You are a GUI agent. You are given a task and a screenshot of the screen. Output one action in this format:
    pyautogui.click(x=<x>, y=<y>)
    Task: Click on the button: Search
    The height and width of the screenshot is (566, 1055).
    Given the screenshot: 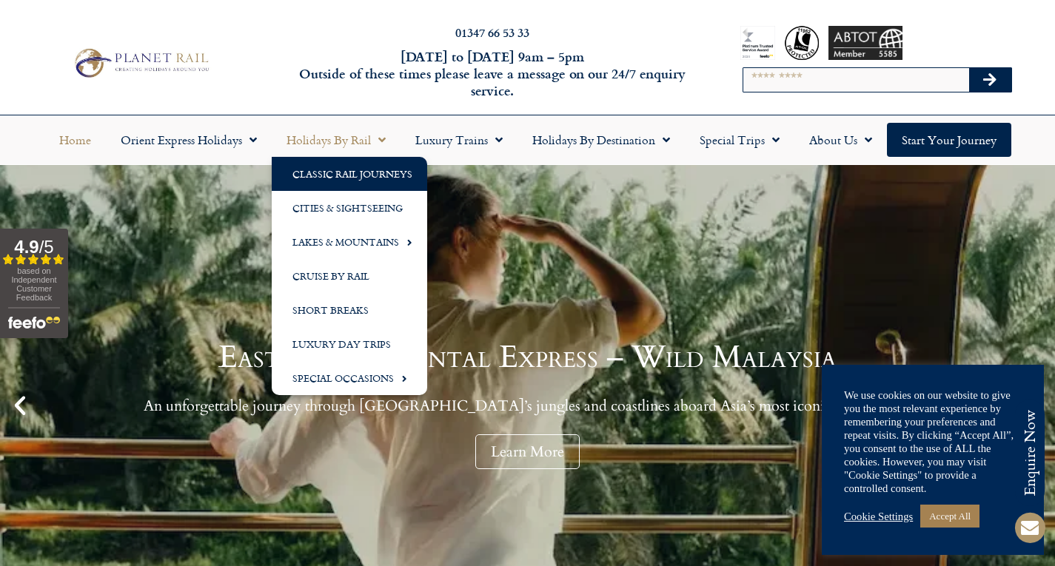 What is the action you would take?
    pyautogui.click(x=990, y=80)
    